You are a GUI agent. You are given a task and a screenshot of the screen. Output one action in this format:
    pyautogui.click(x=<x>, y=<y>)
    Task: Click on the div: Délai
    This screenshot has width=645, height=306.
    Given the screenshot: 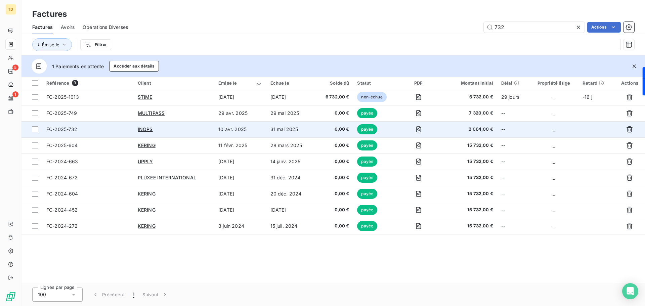 What is the action you would take?
    pyautogui.click(x=513, y=83)
    